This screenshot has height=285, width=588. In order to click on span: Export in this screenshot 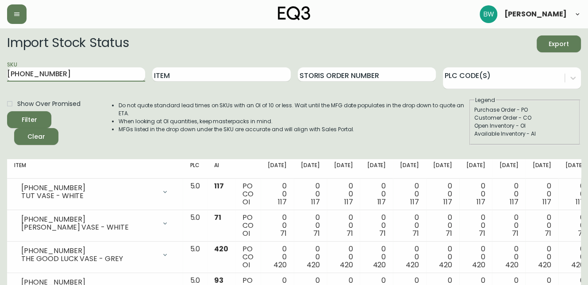, I will do `click(559, 44)`.